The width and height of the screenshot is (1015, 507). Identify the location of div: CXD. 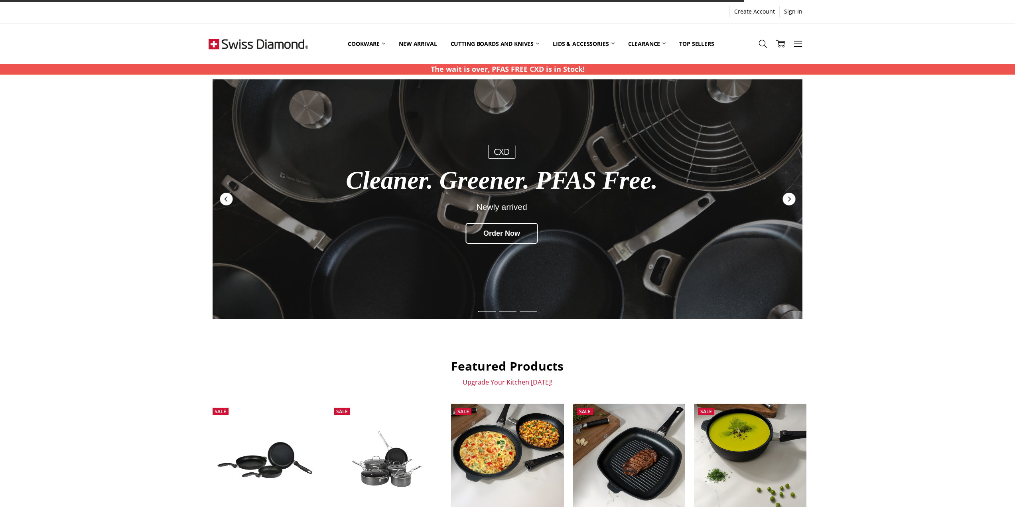
(502, 152).